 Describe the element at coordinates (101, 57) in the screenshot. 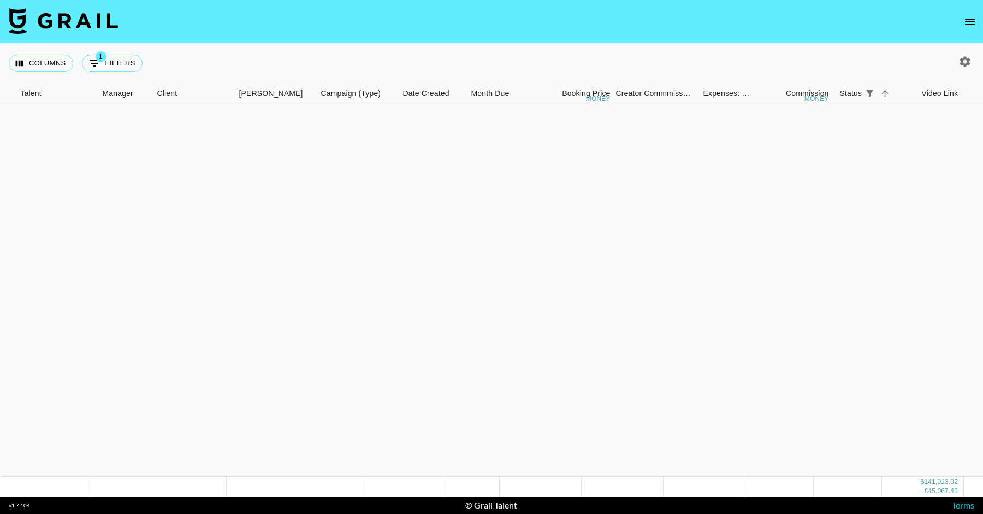

I see `span: 1` at that location.